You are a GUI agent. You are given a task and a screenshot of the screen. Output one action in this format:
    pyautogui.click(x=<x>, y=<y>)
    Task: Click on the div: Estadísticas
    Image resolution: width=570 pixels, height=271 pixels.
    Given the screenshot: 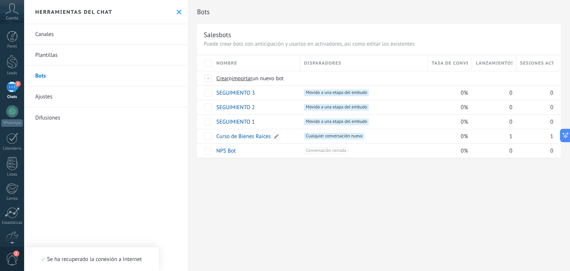 What is the action you would take?
    pyautogui.click(x=12, y=223)
    